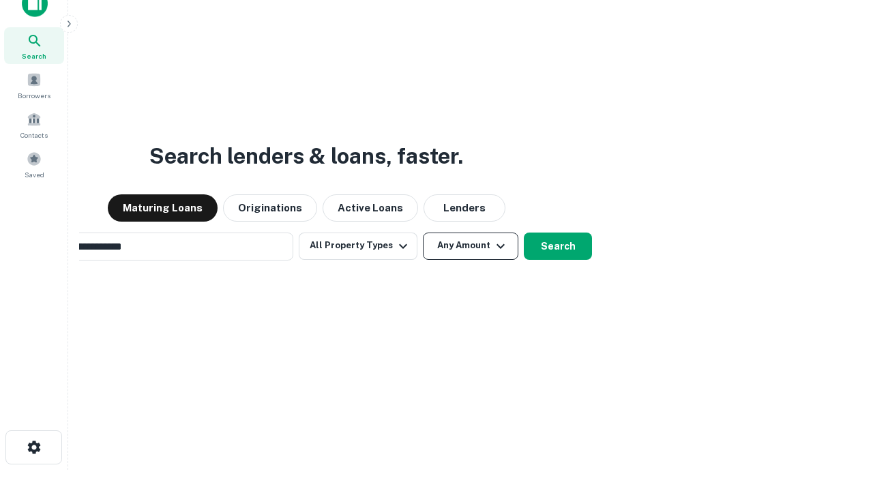 The height and width of the screenshot is (491, 873). What do you see at coordinates (34, 46) in the screenshot?
I see `div: Search` at bounding box center [34, 46].